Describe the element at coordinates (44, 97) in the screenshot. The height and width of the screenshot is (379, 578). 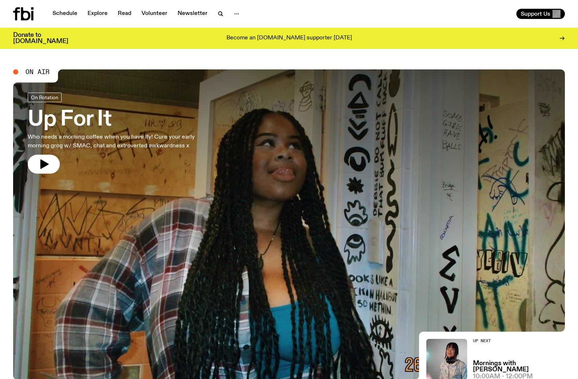
I see `span: On Rotation` at that location.